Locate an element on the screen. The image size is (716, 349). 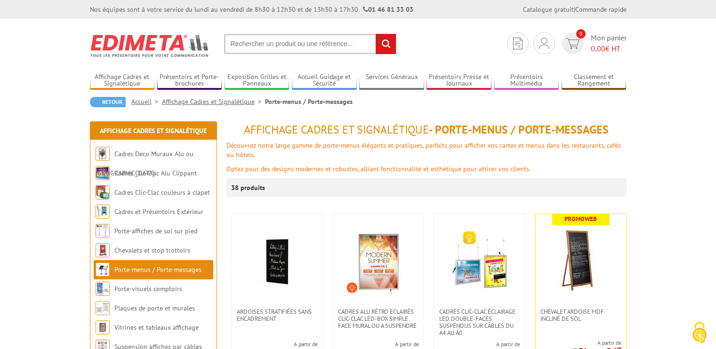
a: Présentoirs Presse et Journaux is located at coordinates (459, 80).